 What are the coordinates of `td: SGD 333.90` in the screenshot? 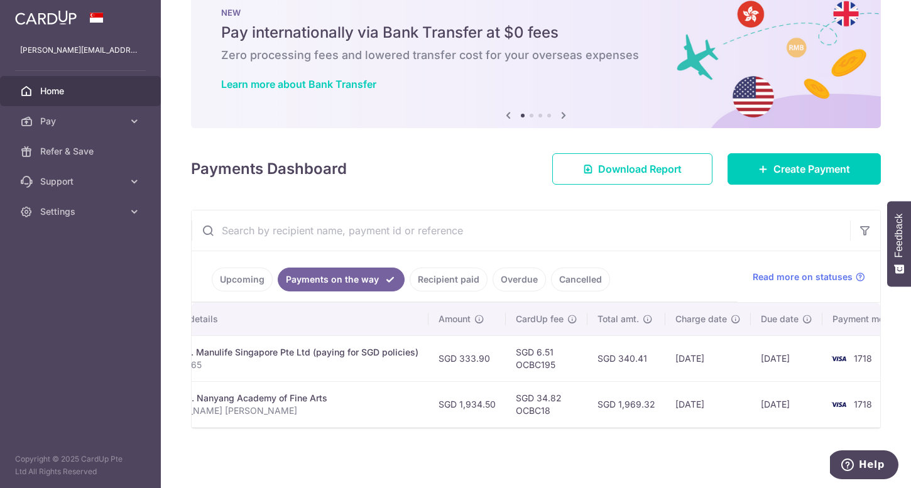 It's located at (467, 358).